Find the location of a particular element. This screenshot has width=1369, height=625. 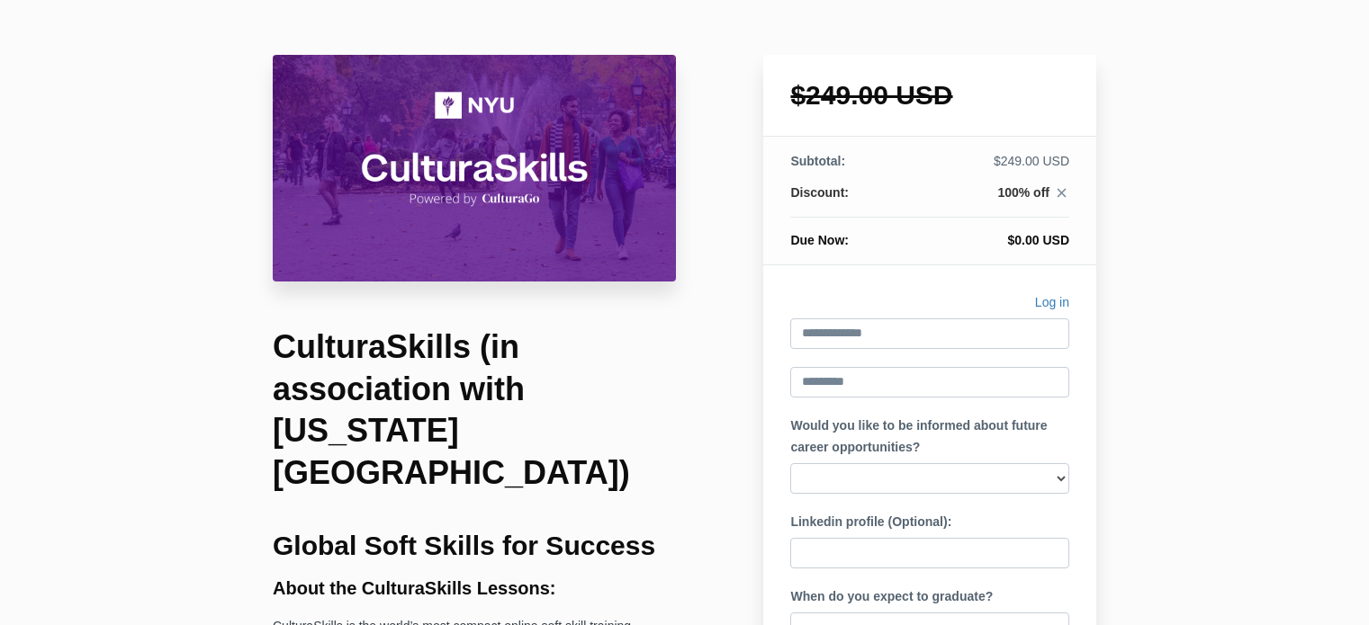

th: Due Now: is located at coordinates (850, 234).